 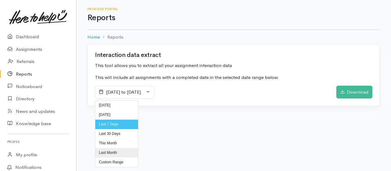 I want to click on h6: Provider Portal, so click(x=234, y=9).